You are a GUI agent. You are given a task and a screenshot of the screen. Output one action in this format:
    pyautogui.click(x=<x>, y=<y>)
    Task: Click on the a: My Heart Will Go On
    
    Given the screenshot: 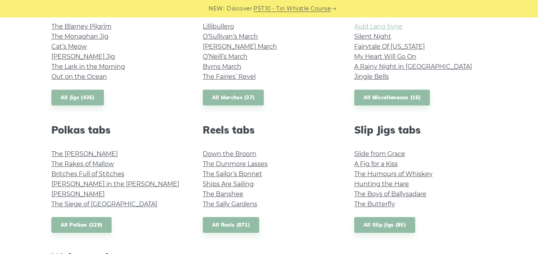 What is the action you would take?
    pyautogui.click(x=385, y=56)
    